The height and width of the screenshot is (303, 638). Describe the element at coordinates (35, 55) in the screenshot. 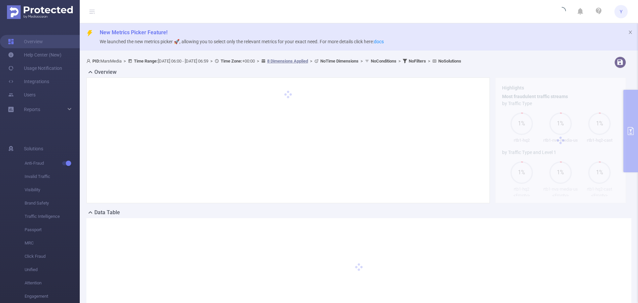

I see `a: Help Center (New)` at that location.